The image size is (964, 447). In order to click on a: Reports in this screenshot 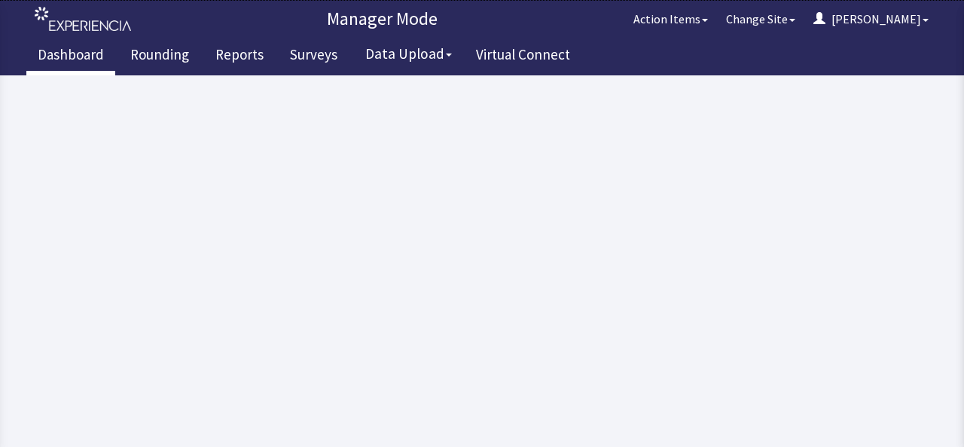, I will do `click(239, 56)`.